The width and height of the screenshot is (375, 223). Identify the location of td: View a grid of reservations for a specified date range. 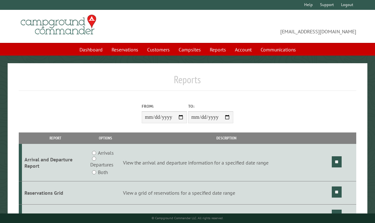
(226, 193).